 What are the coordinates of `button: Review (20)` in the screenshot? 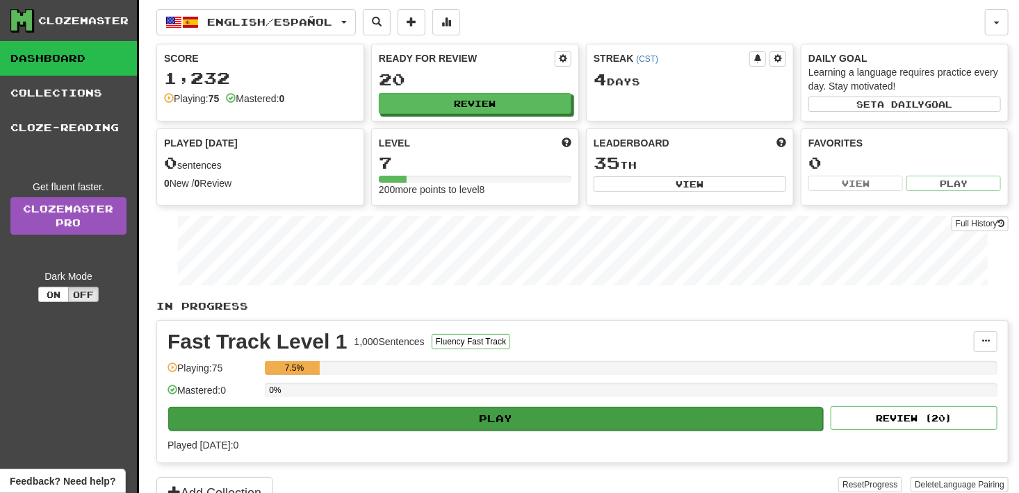 It's located at (914, 418).